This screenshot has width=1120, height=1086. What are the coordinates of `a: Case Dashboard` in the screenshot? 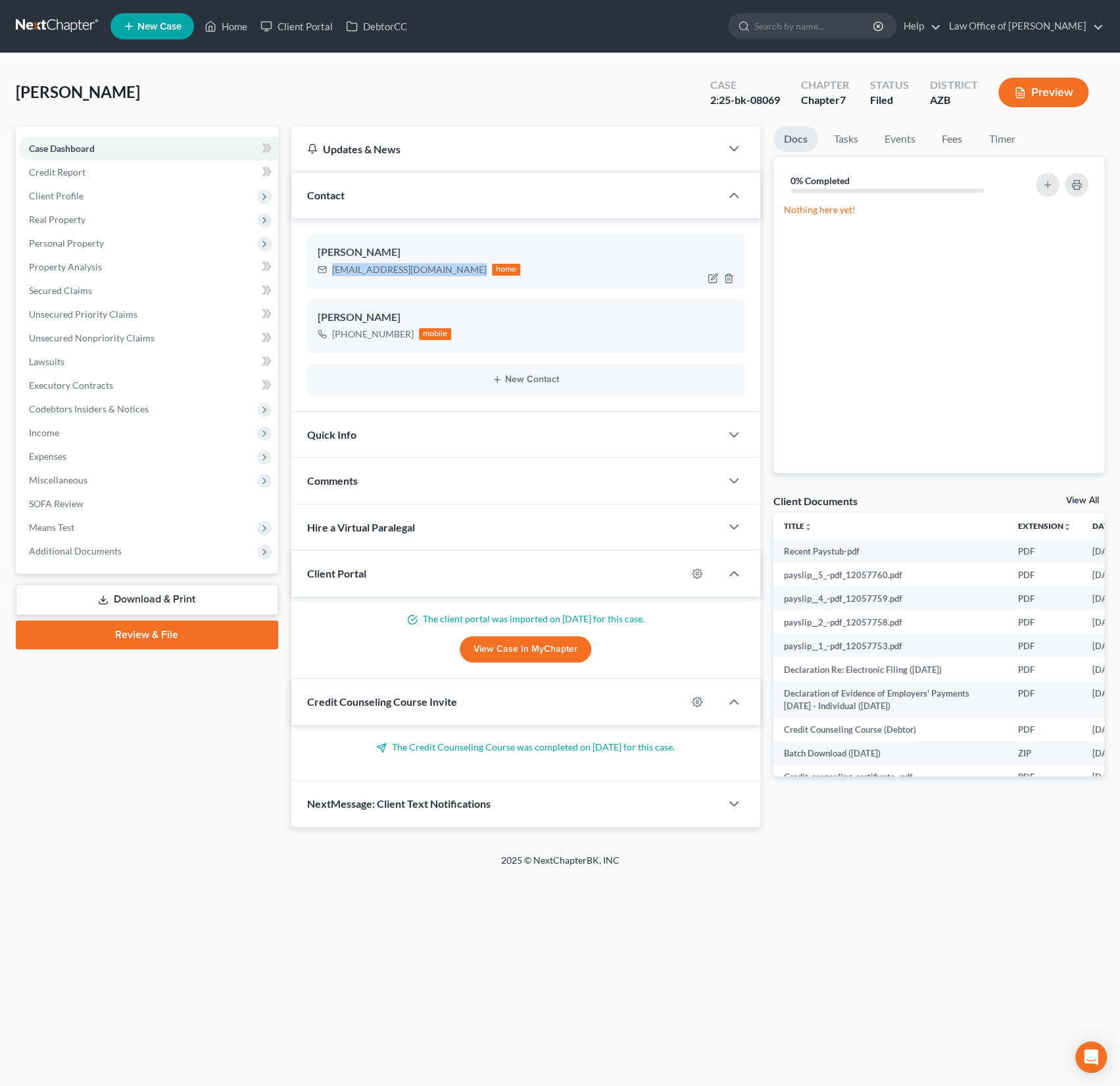 It's located at (148, 149).